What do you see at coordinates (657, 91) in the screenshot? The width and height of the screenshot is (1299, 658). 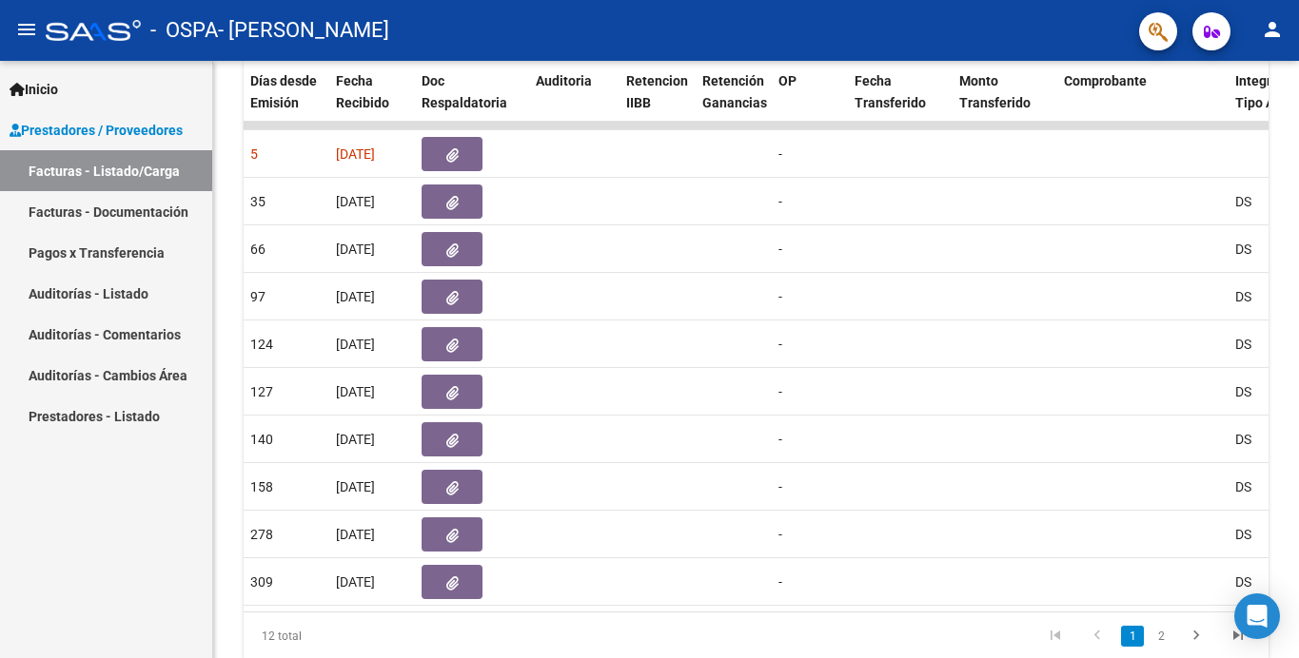 I see `span: Retencion IIBB` at bounding box center [657, 91].